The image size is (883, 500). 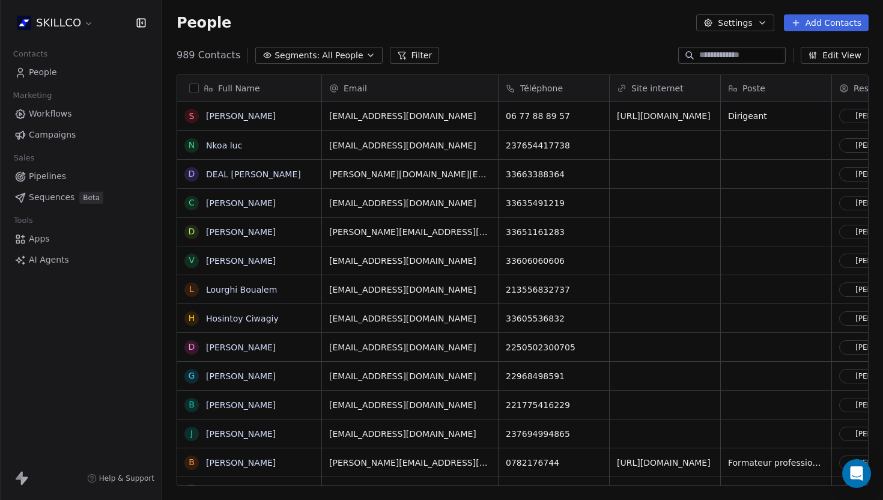 I want to click on a: Hosintoy Ciwagiy, so click(x=242, y=318).